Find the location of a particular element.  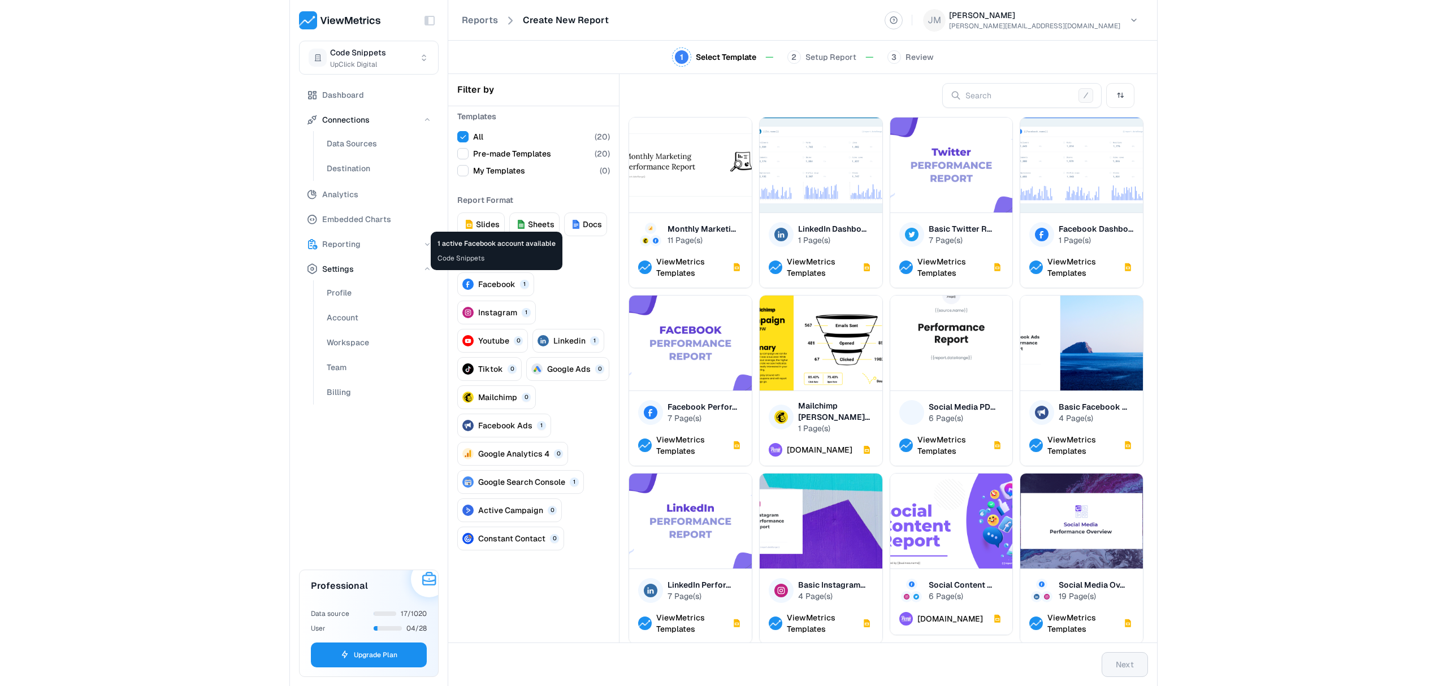

div: LinkedIn DashboardLinkedIn Dashbo...1 Page(s)ViewMetrics TemplatesViewMetrics Templates is located at coordinates (821, 202).